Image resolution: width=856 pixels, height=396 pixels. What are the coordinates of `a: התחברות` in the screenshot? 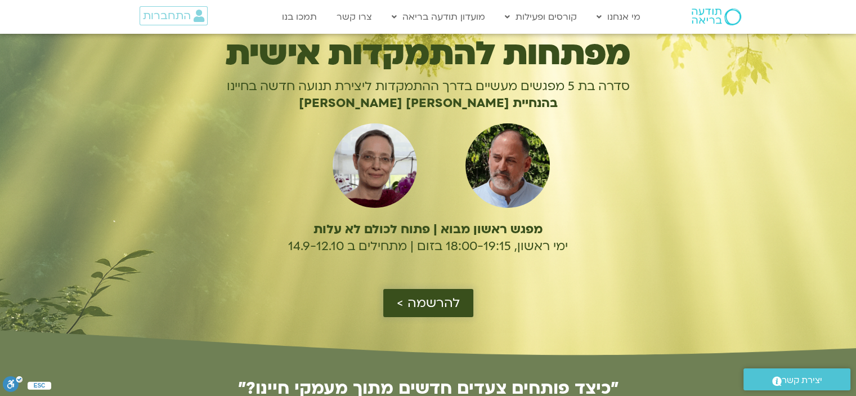 It's located at (173, 16).